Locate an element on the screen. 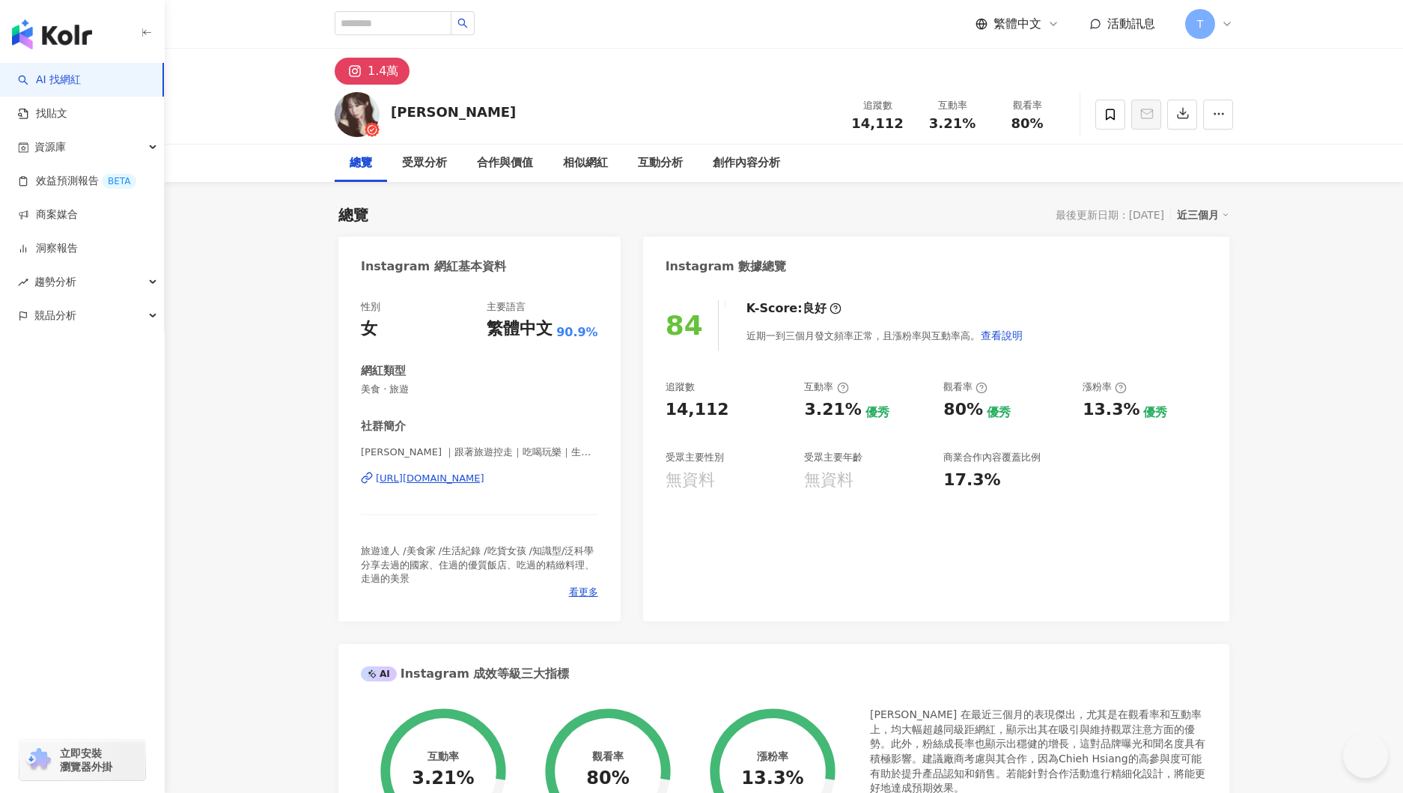 The height and width of the screenshot is (793, 1403). div: 14,112 is located at coordinates (697, 410).